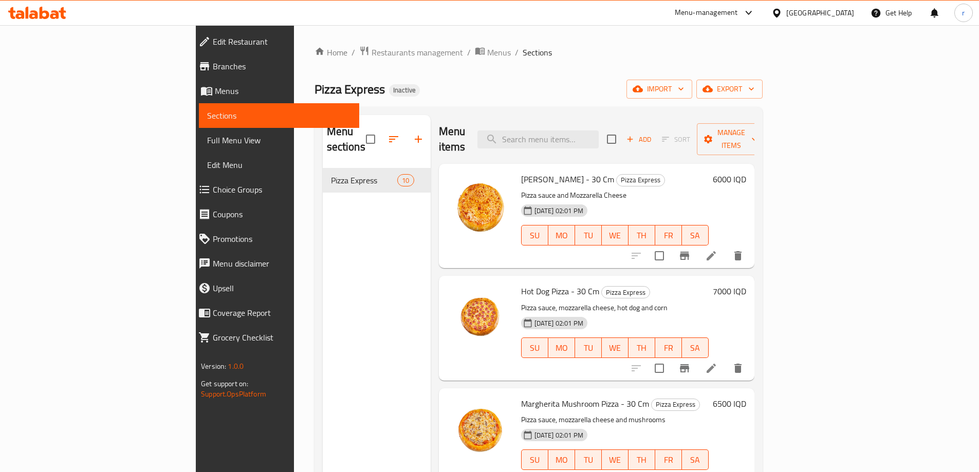  What do you see at coordinates (706, 13) in the screenshot?
I see `div: Menu-management` at bounding box center [706, 13].